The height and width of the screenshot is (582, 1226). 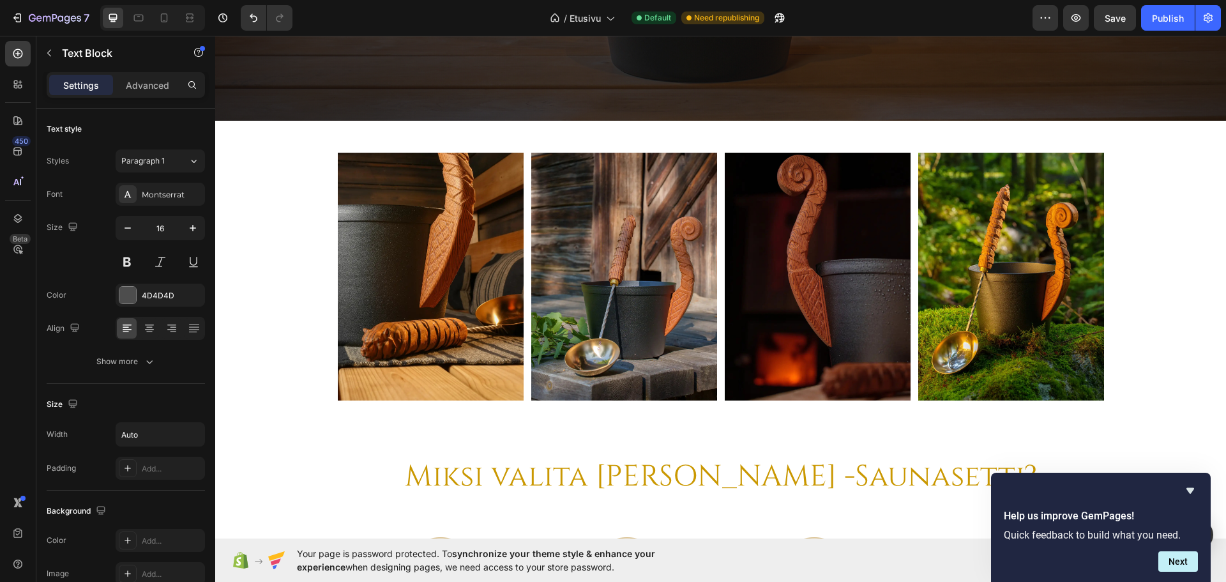 I want to click on button: 7, so click(x=50, y=18).